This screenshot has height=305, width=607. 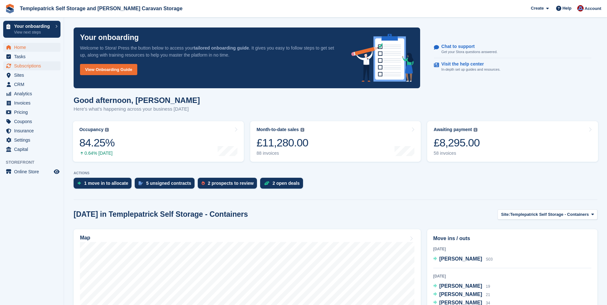 What do you see at coordinates (141, 183) in the screenshot?
I see `img: contract_signature_icon-13c848040528278c33f63329250d36e43548de30e8caae1d1a13099fd9432cc5.svg` at bounding box center [141, 183].